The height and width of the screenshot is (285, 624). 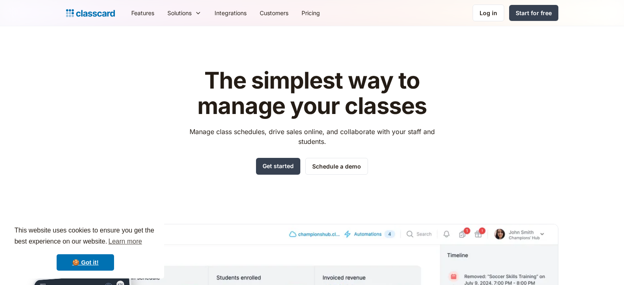 I want to click on span: This website uses cookies to ensure you get the best experience on our website., so click(x=85, y=237).